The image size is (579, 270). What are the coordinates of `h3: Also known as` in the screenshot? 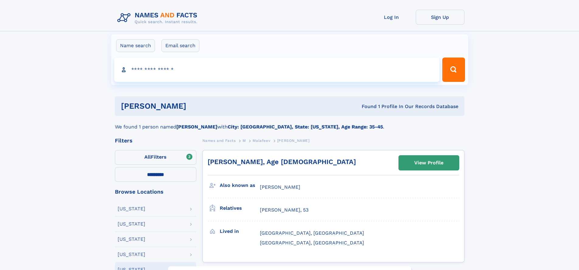 It's located at (240, 185).